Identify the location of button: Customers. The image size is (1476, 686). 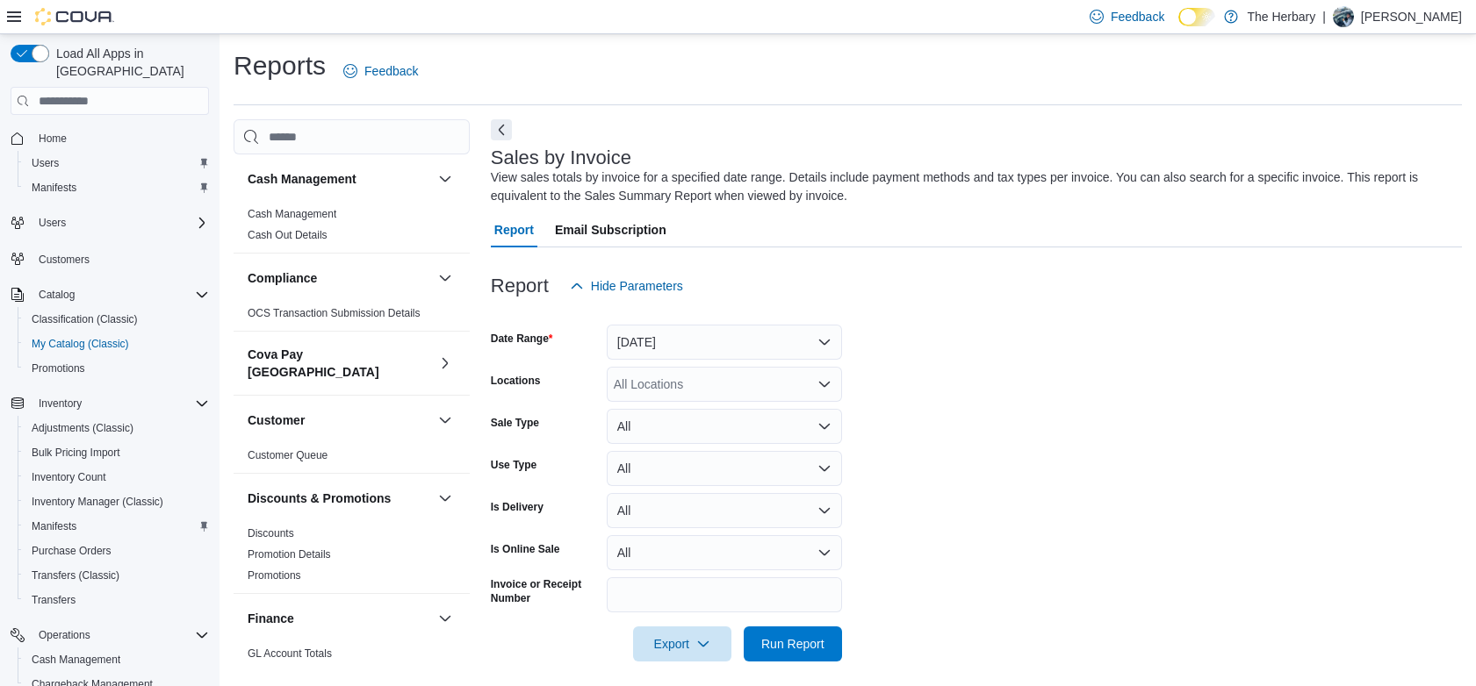
(110, 258).